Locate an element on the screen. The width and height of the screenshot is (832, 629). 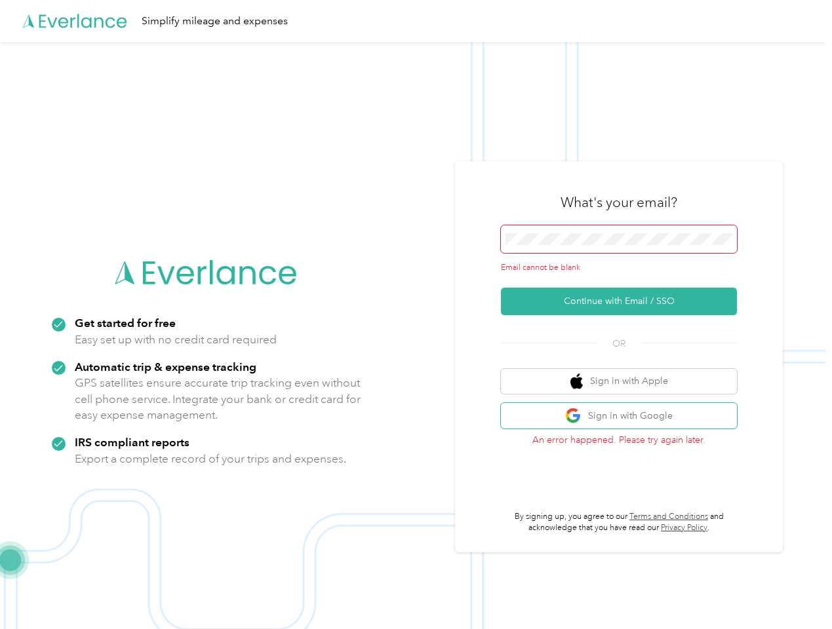
a: Privacy Policy is located at coordinates (684, 528).